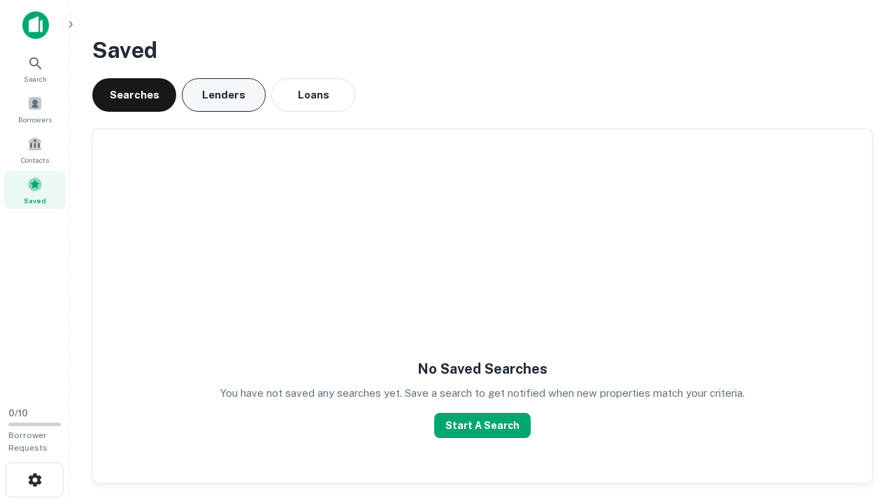 This screenshot has width=895, height=503. Describe the element at coordinates (35, 150) in the screenshot. I see `div: Contacts` at that location.